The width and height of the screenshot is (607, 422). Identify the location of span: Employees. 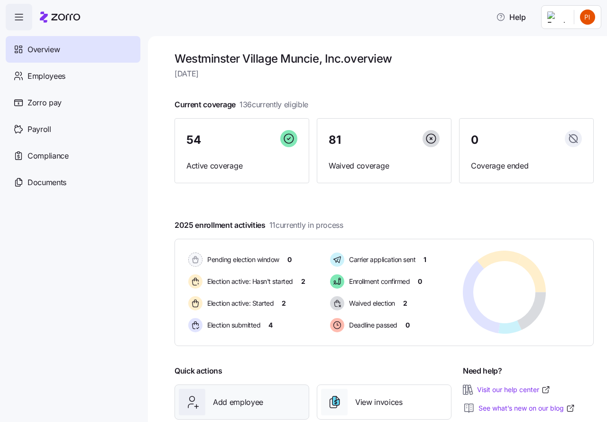
(46, 76).